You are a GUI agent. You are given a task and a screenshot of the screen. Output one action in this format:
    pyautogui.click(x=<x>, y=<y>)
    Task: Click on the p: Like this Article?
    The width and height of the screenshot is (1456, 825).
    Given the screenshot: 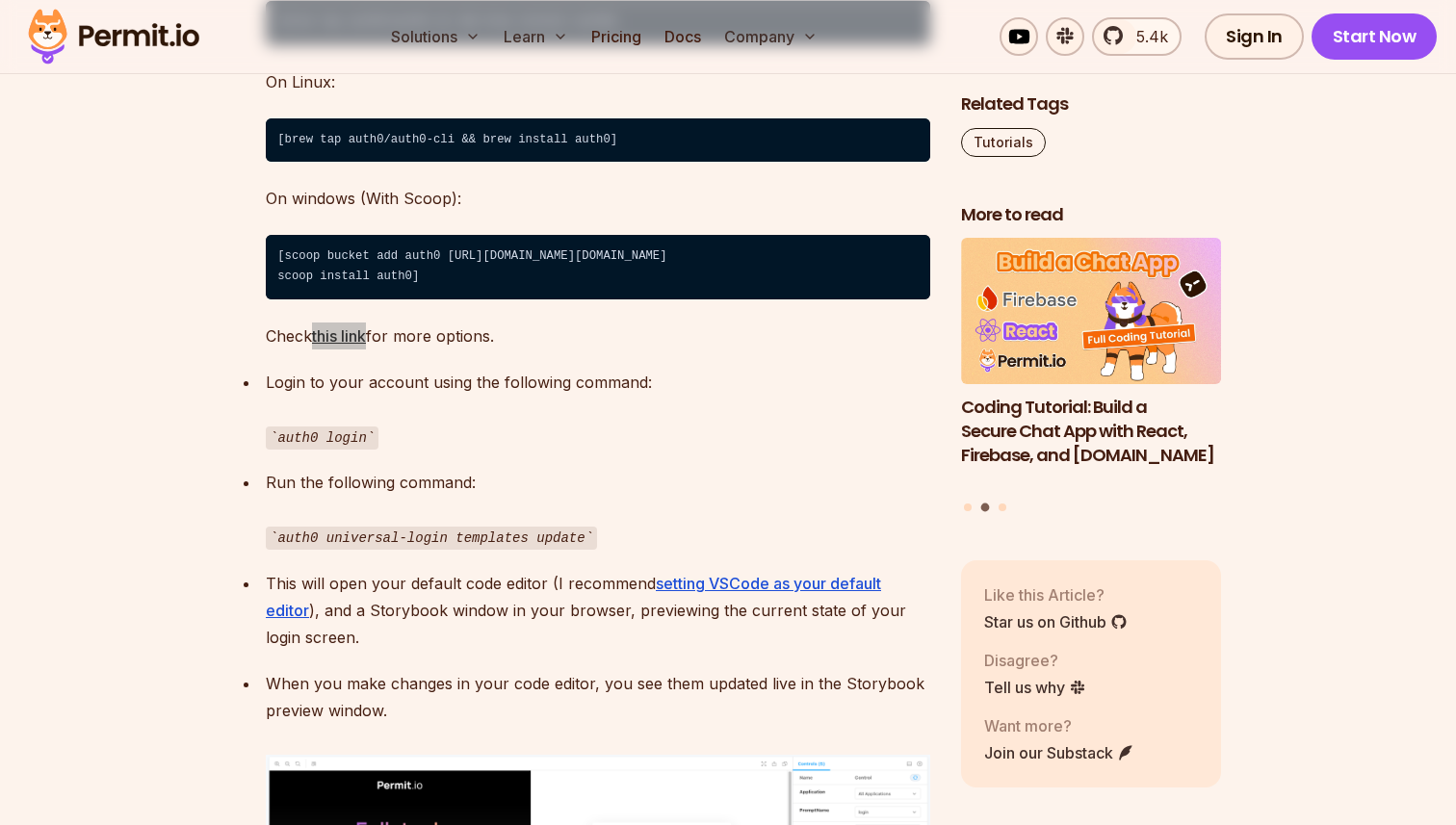 What is the action you would take?
    pyautogui.click(x=1056, y=595)
    